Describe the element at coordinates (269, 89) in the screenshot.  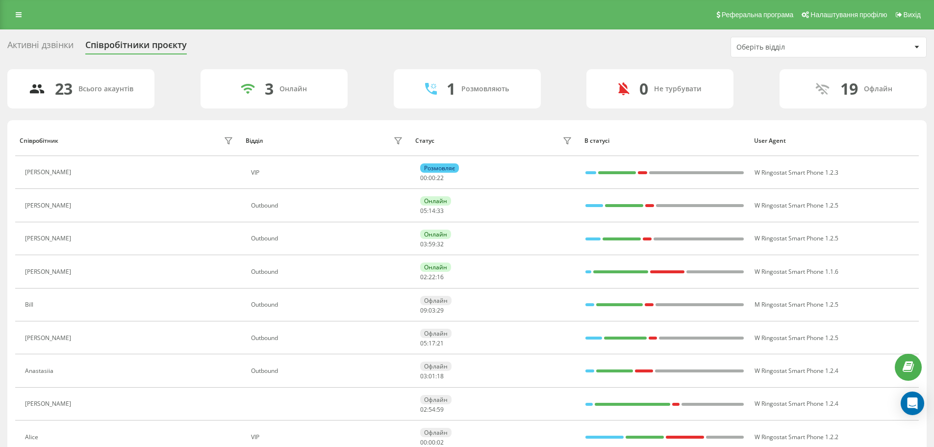
I see `div: 3` at that location.